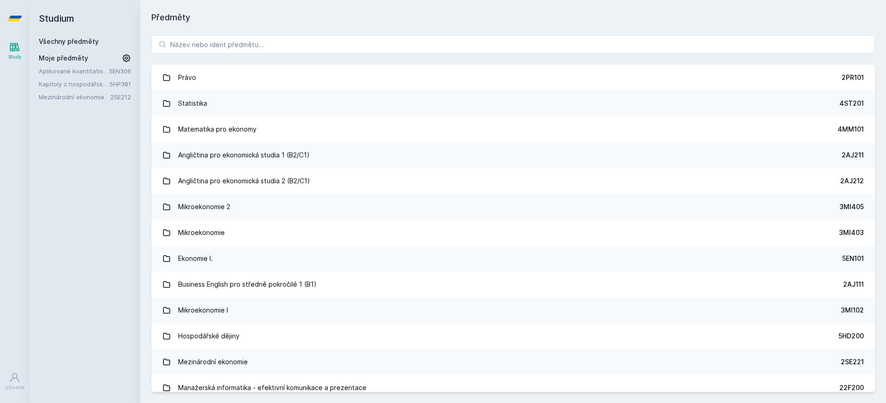 Image resolution: width=886 pixels, height=403 pixels. Describe the element at coordinates (853, 362) in the screenshot. I see `div: 2SE221` at that location.